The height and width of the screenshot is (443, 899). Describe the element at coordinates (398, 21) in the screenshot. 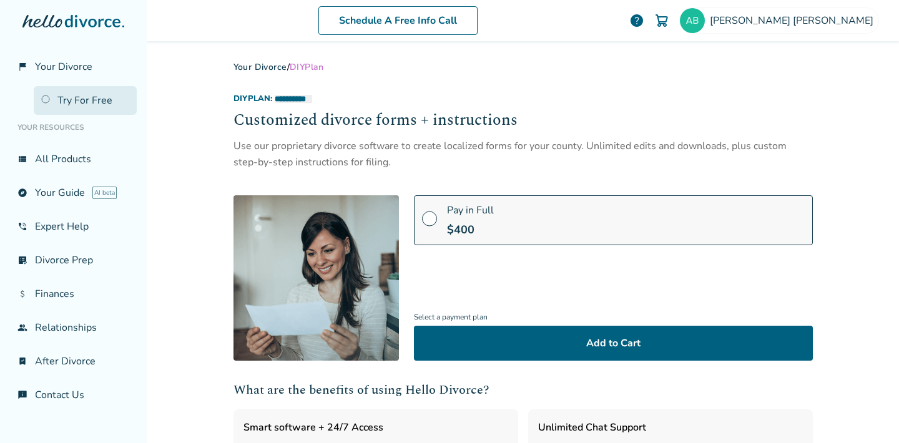

I see `a: Schedule A Free Info Call` at that location.